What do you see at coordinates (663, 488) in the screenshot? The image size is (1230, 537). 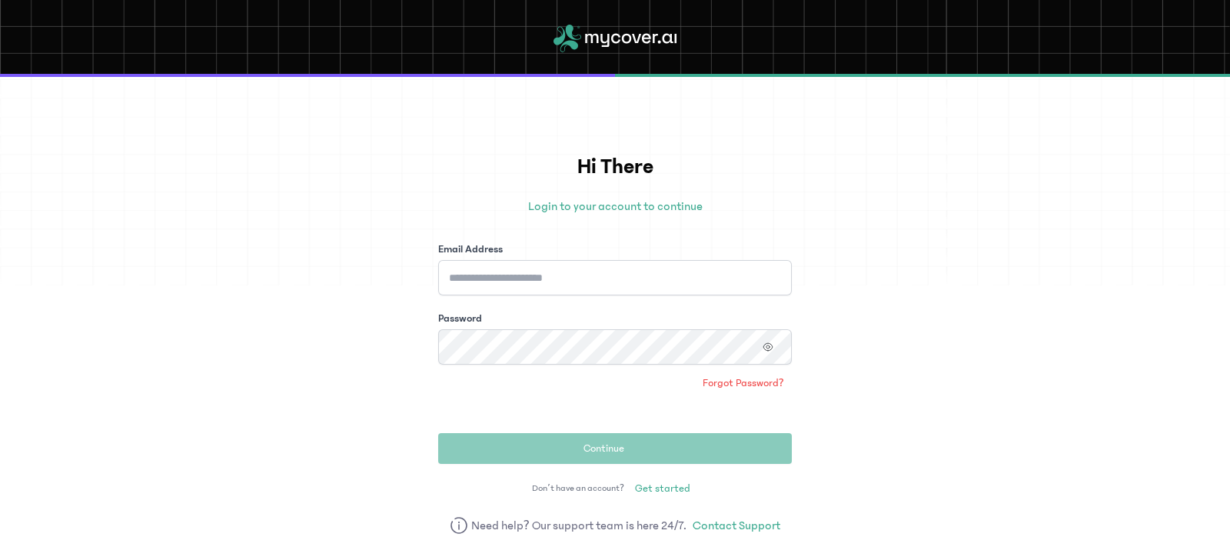 I see `span: Get started` at bounding box center [663, 488].